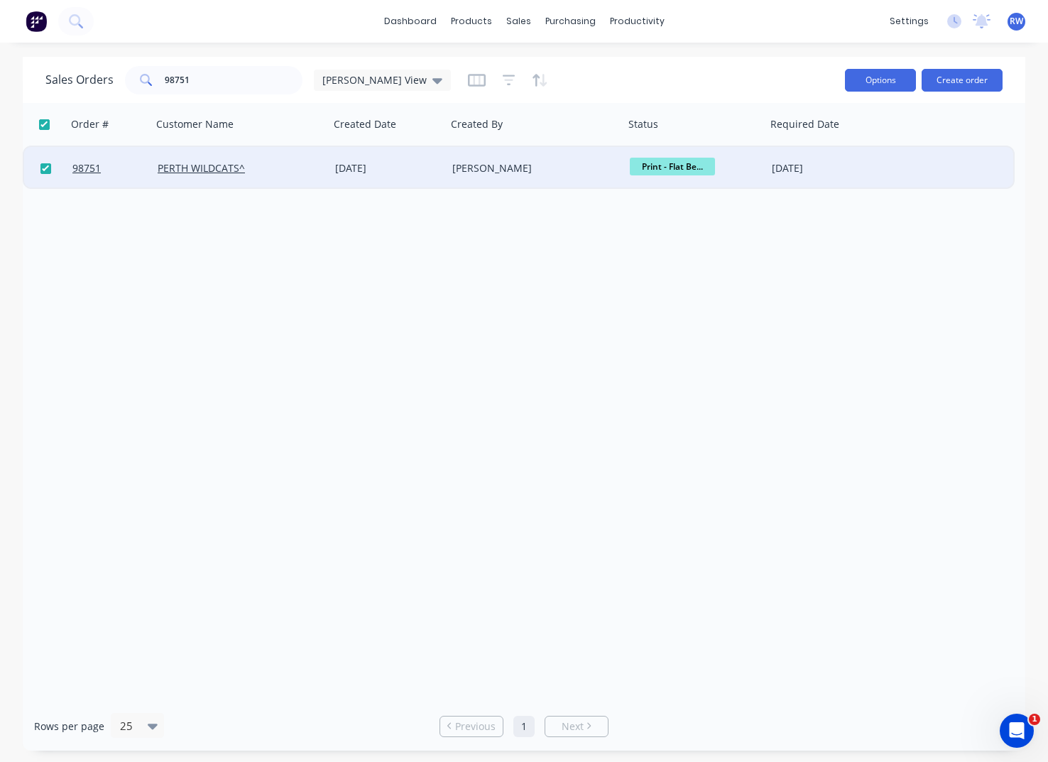  What do you see at coordinates (471, 726) in the screenshot?
I see `a: Previous page` at bounding box center [471, 726].